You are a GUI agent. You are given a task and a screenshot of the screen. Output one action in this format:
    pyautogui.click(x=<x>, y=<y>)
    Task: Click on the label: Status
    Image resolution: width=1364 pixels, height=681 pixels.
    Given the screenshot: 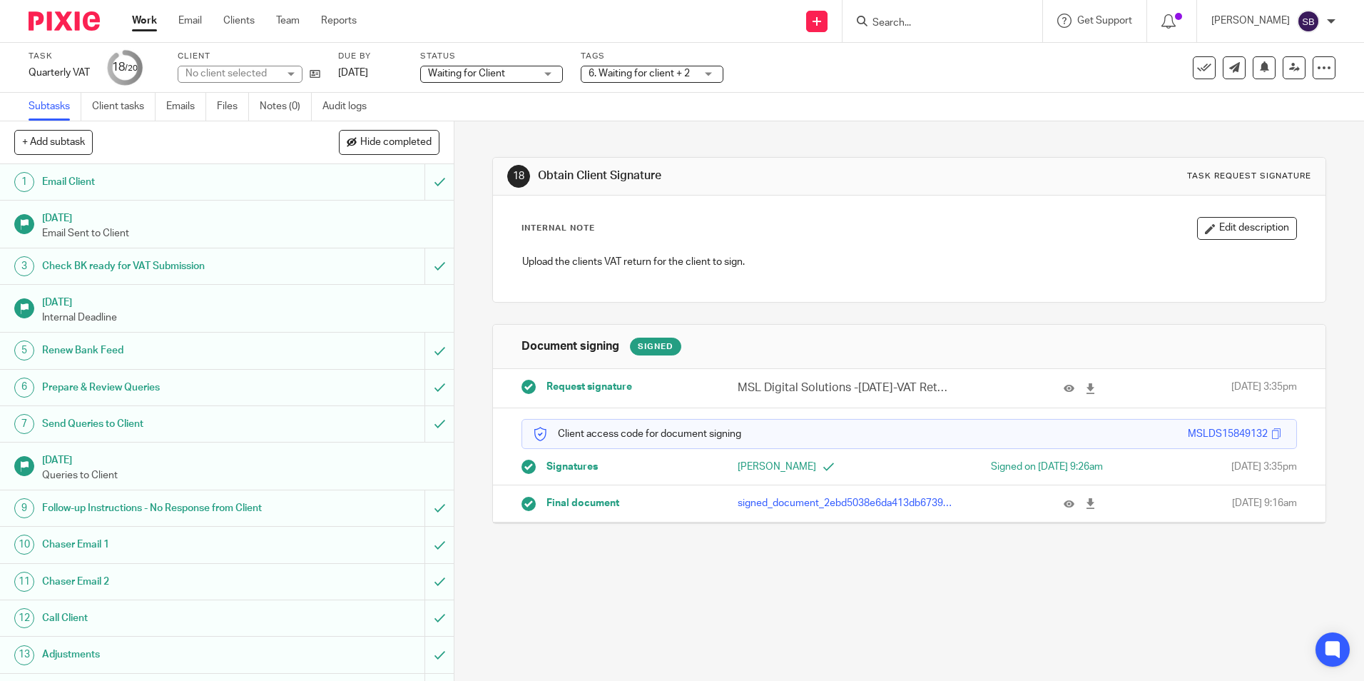 What is the action you would take?
    pyautogui.click(x=492, y=56)
    